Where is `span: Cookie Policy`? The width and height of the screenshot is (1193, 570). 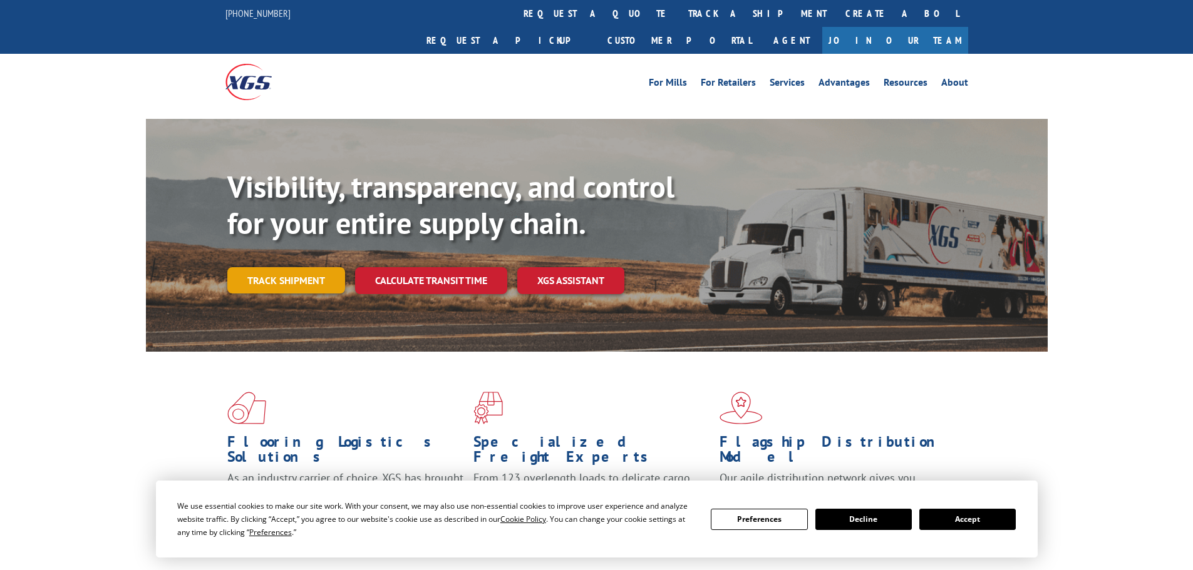 span: Cookie Policy is located at coordinates (523, 519).